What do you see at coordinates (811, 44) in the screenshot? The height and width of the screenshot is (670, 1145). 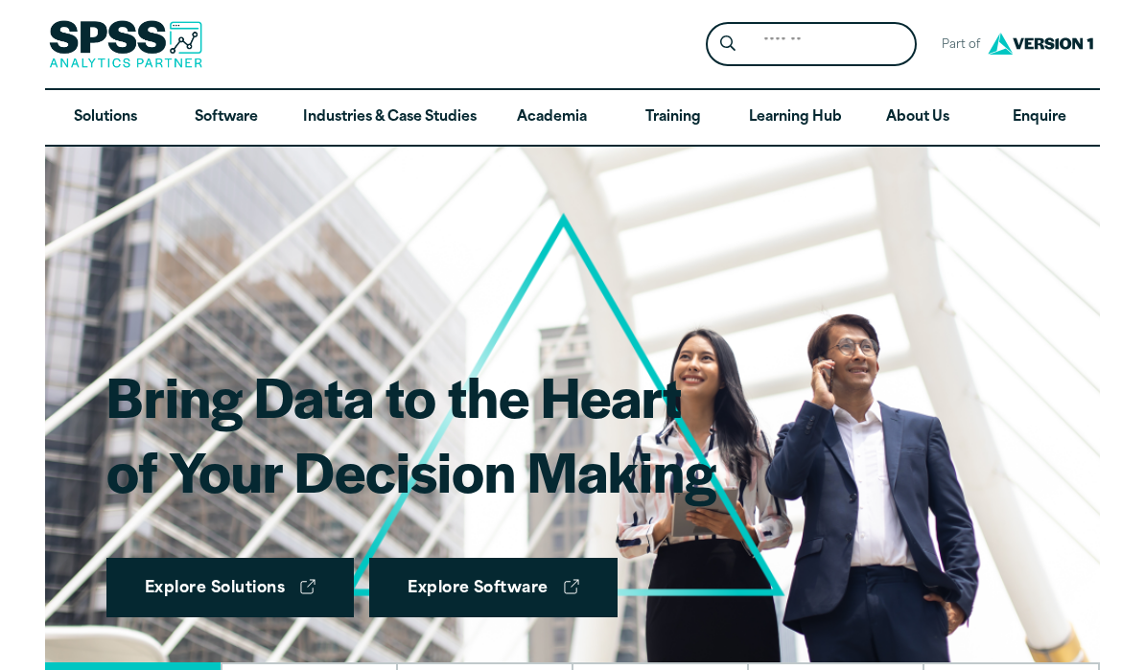 I see `form: Site Header Search Form` at bounding box center [811, 44].